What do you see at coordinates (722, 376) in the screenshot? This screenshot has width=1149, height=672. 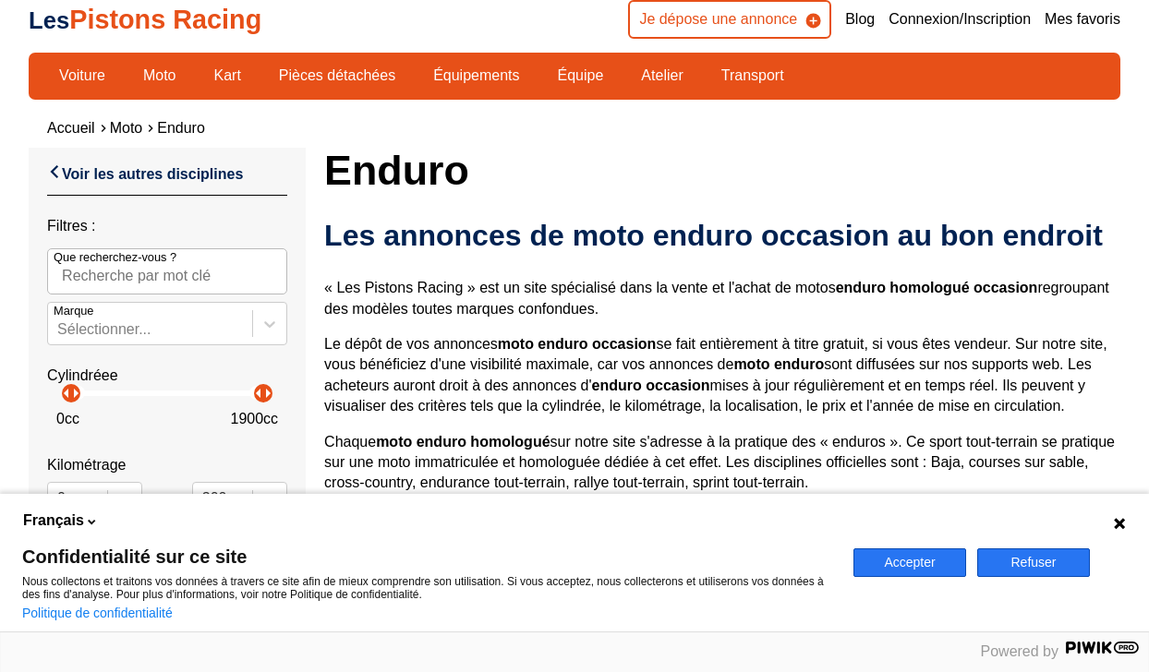 I see `p: Le dépôt de vos annonces se fait entièrement à titre gratuit, si vous êtes vendeur. Sur notre sit...` at bounding box center [722, 376].